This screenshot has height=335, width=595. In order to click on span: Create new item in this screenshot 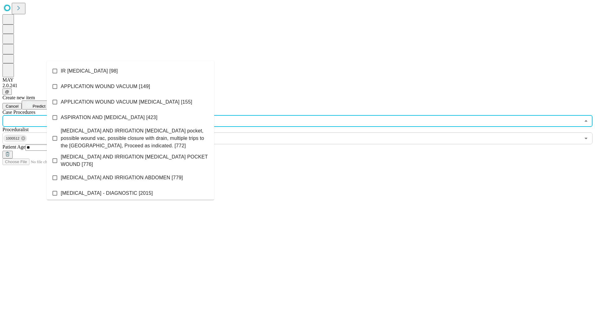, I will do `click(19, 97)`.